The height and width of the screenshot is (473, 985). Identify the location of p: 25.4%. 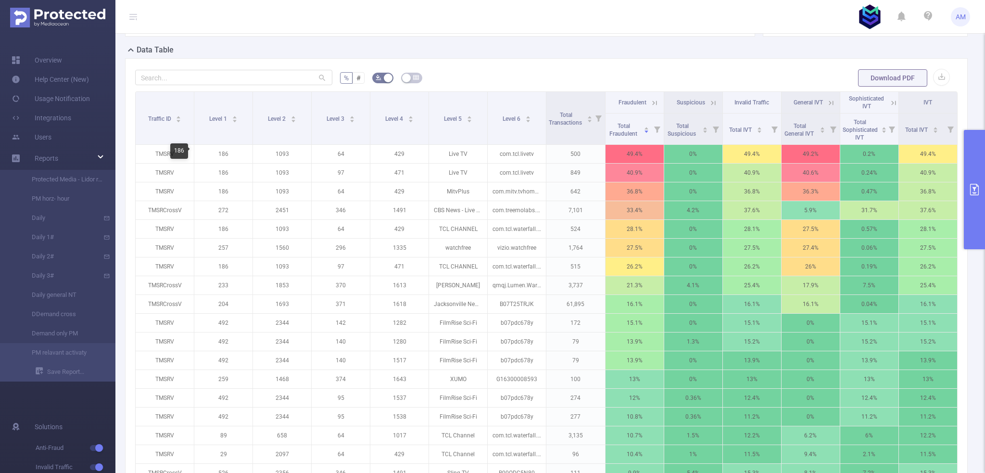
(751, 285).